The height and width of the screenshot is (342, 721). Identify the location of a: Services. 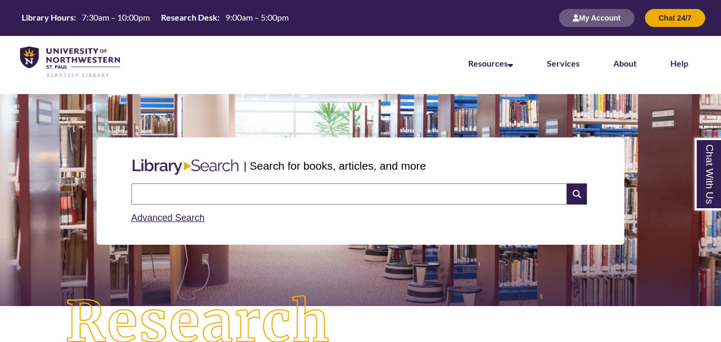
(563, 63).